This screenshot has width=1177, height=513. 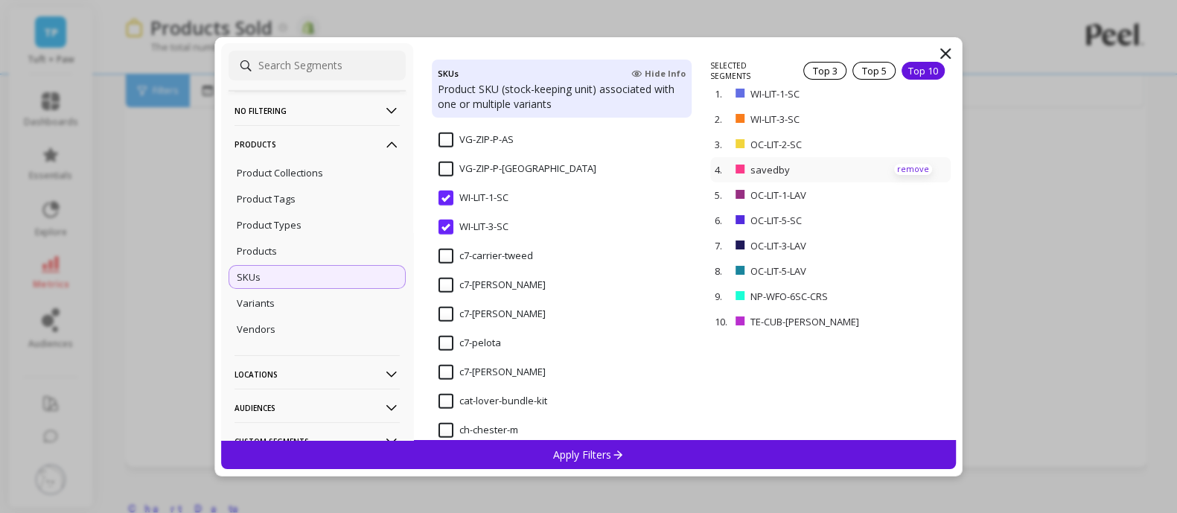 I want to click on span: WI-LIT-3-SC, so click(x=473, y=227).